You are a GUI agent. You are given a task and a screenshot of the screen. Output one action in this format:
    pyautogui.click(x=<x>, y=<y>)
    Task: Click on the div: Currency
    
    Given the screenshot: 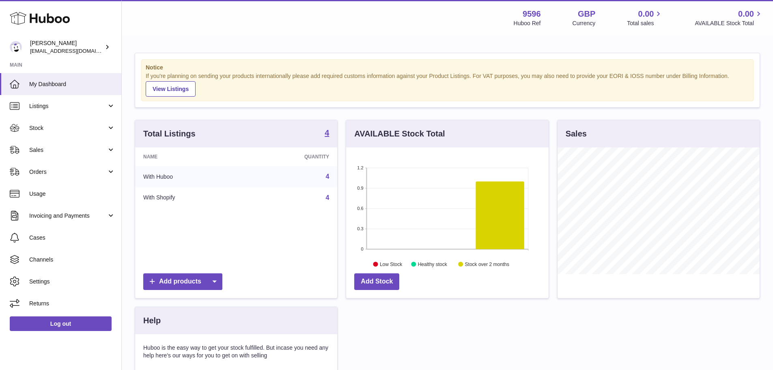 What is the action you would take?
    pyautogui.click(x=584, y=23)
    